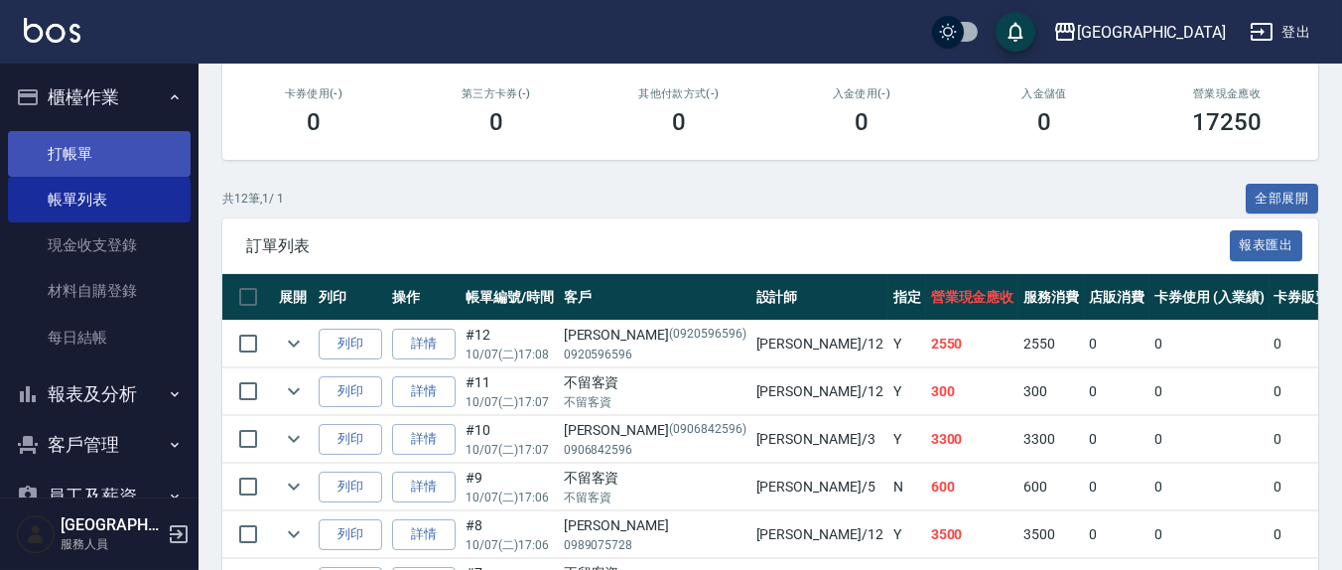 Image resolution: width=1342 pixels, height=570 pixels. Describe the element at coordinates (1016, 32) in the screenshot. I see `button: save` at that location.